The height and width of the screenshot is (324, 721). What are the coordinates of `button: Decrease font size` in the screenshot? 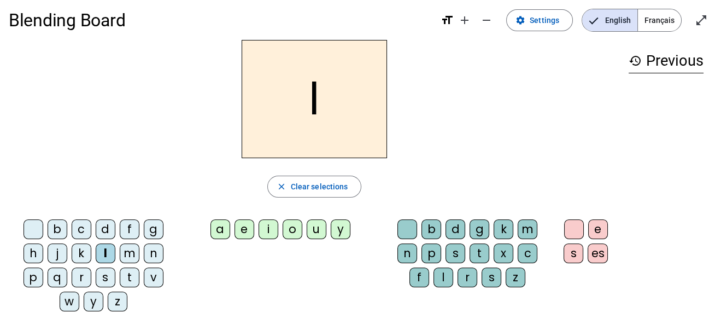 It's located at (487, 20).